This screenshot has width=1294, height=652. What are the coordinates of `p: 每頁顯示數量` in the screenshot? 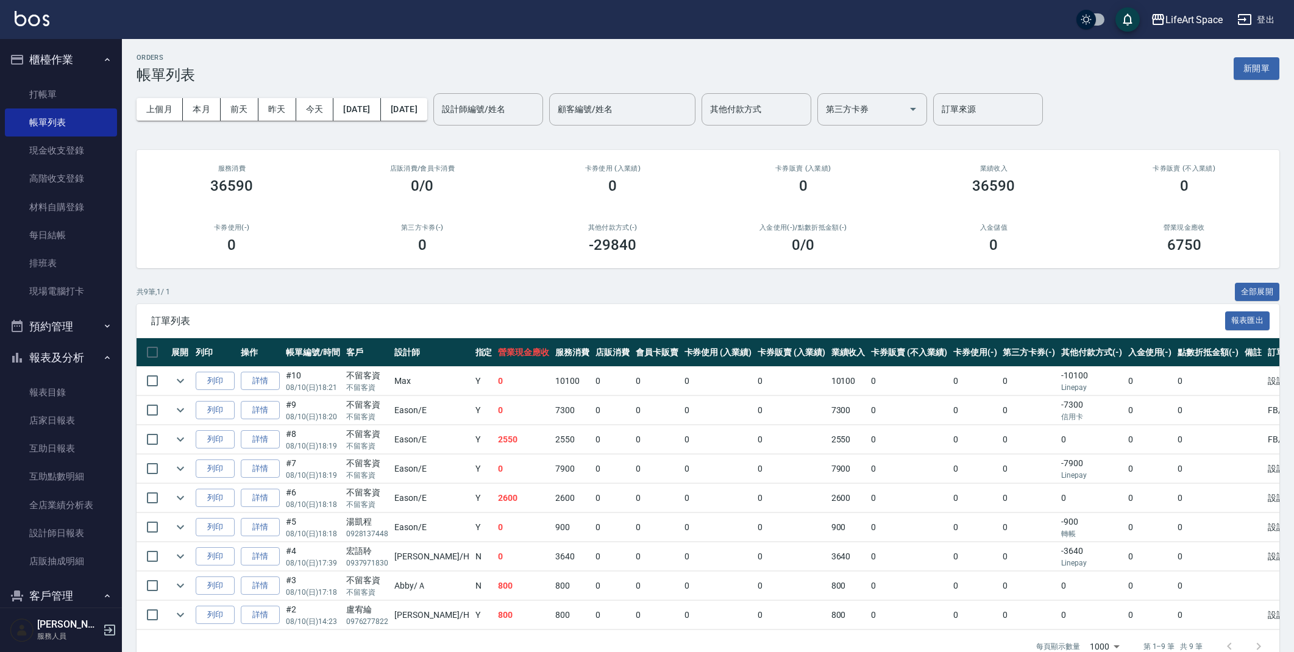 It's located at (1058, 646).